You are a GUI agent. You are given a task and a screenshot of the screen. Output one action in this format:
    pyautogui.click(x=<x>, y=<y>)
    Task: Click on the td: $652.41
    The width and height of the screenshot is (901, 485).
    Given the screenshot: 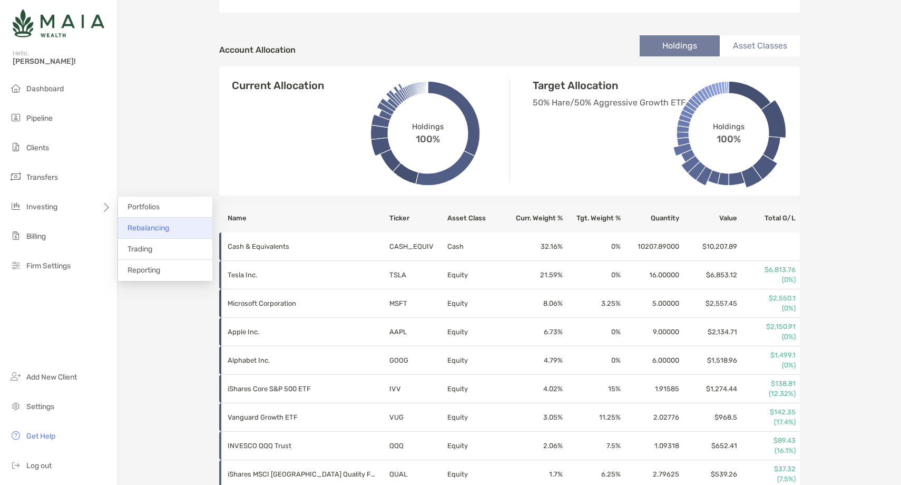 What is the action you would take?
    pyautogui.click(x=709, y=446)
    